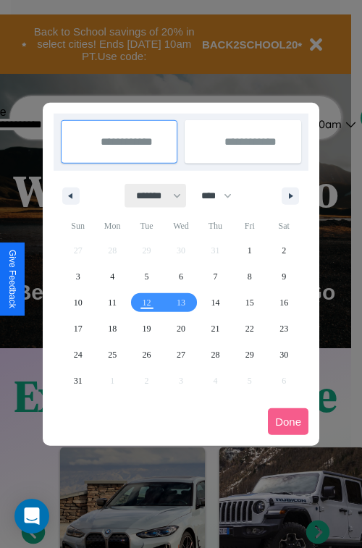 The height and width of the screenshot is (548, 362). Describe the element at coordinates (180, 302) in the screenshot. I see `button: 13` at that location.